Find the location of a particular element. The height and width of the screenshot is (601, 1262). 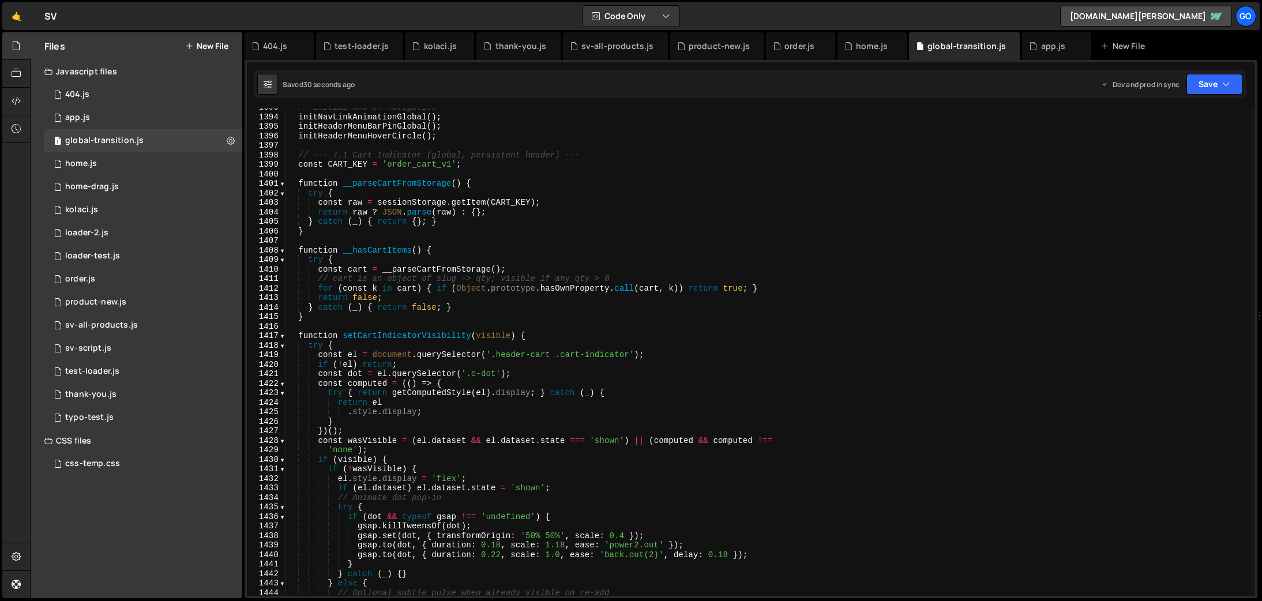

div: 14248/38890.js is located at coordinates (143, 164).